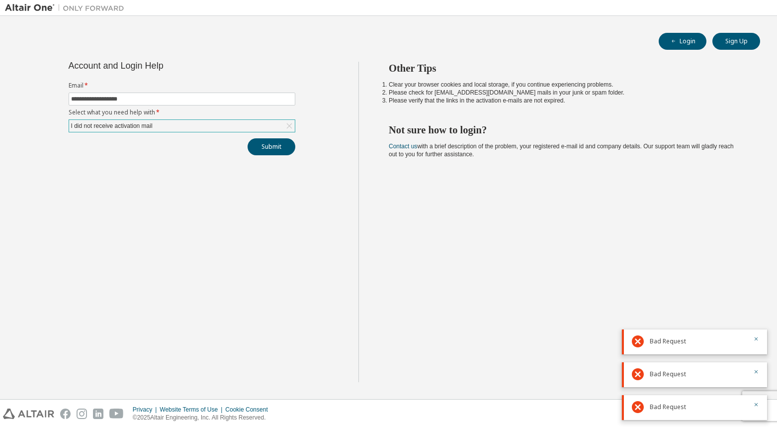 The width and height of the screenshot is (777, 428). What do you see at coordinates (67, 8) in the screenshot?
I see `img: Altair One` at bounding box center [67, 8].